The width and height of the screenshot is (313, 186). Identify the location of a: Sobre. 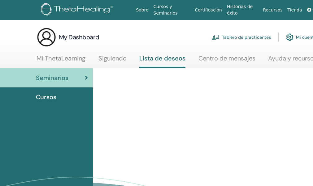
(142, 10).